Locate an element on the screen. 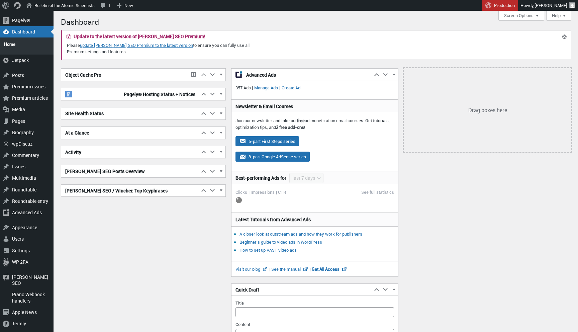  h3: Best-performing Ads for is located at coordinates (261, 178).